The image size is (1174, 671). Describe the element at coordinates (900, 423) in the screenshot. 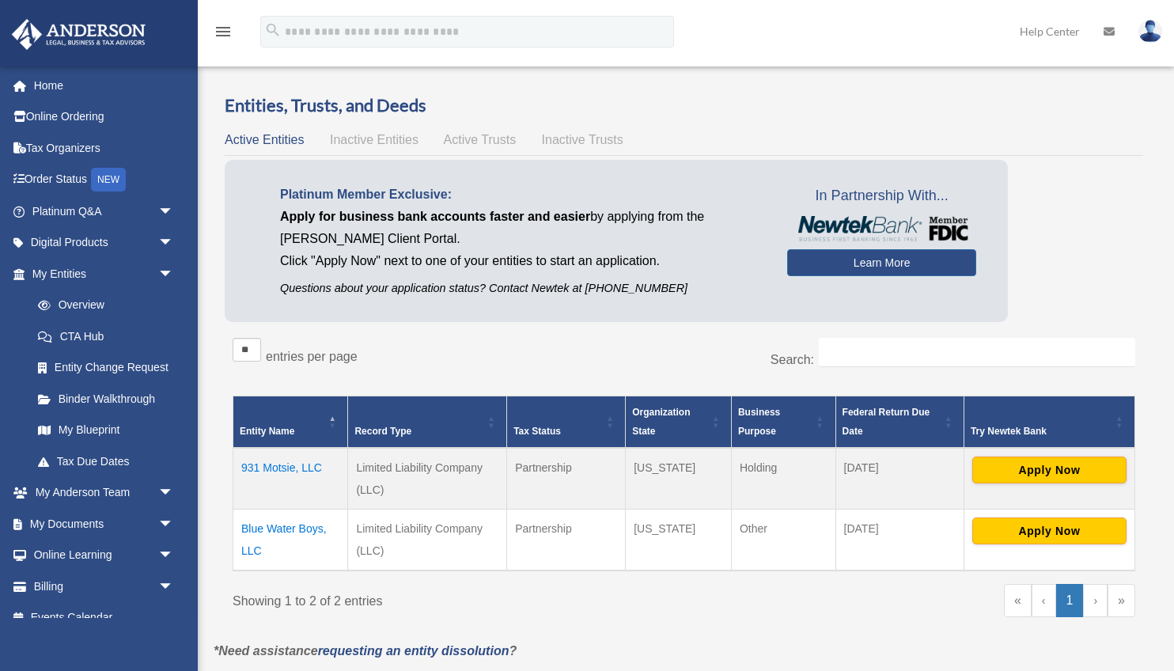

I see `th: Federal Return Due Date: Activate to sort` at that location.